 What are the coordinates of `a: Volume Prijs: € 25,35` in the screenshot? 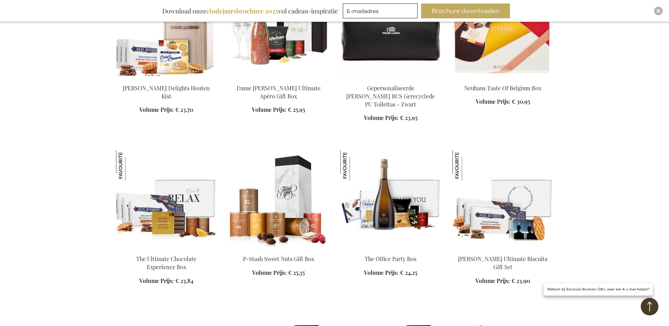 It's located at (278, 273).